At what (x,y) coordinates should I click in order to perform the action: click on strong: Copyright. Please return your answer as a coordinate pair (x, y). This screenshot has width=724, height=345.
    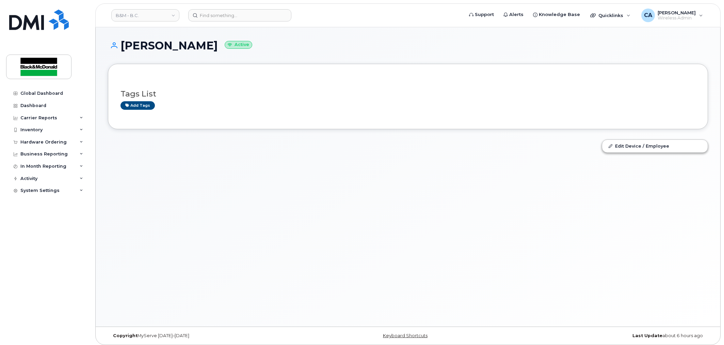
    Looking at the image, I should click on (125, 335).